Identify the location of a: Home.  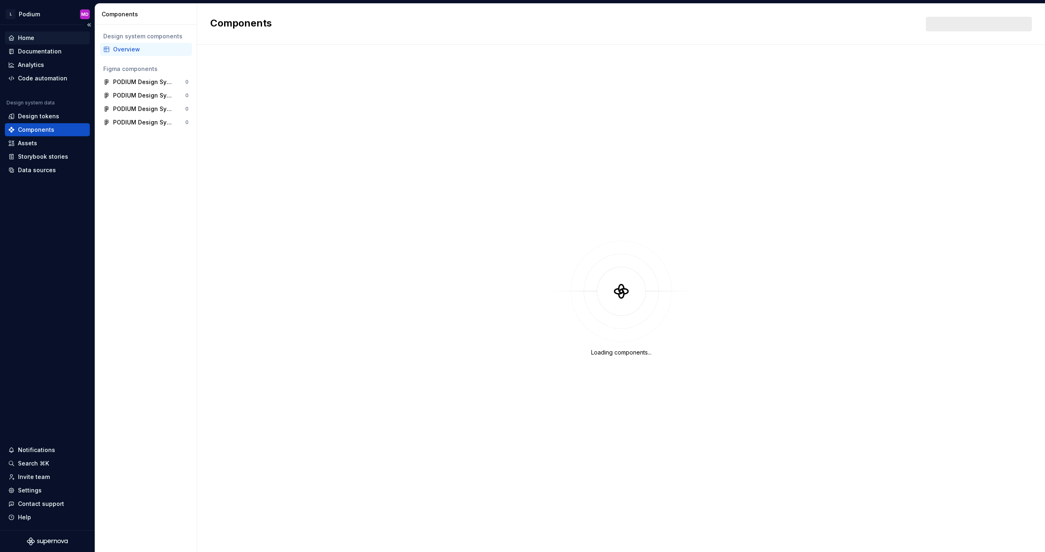
(47, 38).